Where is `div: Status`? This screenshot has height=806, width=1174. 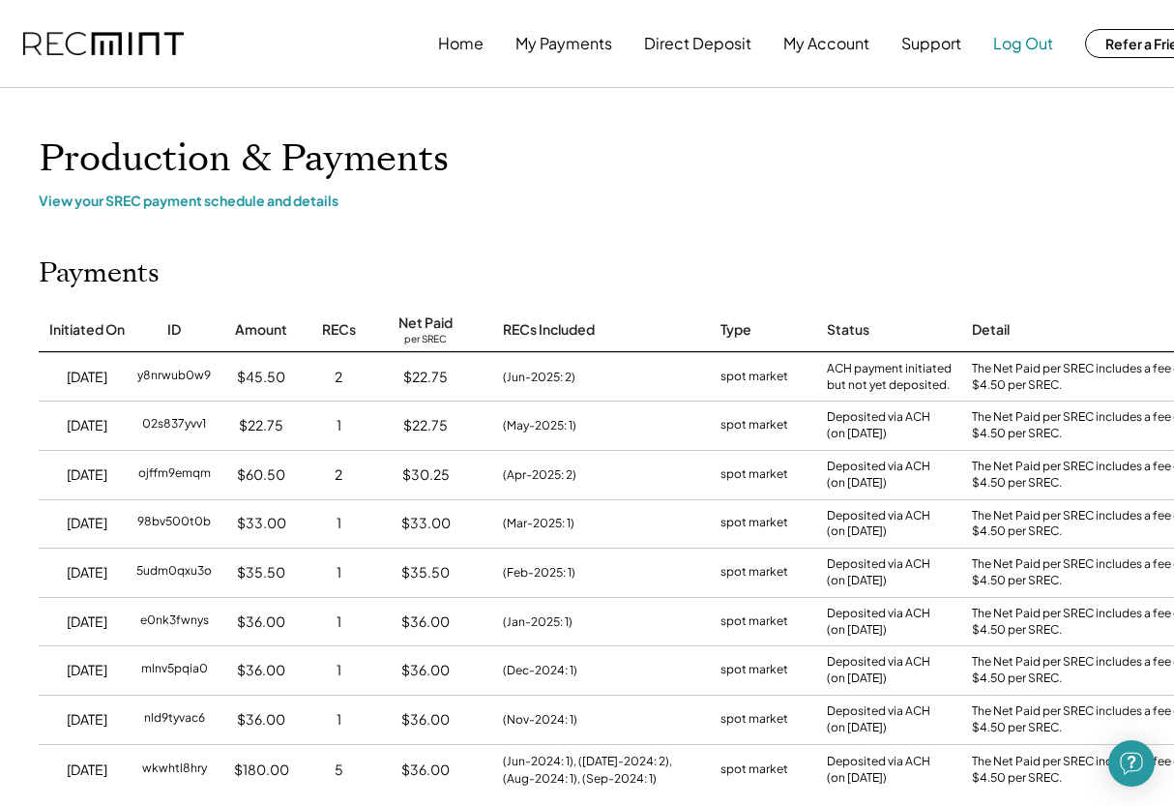 div: Status is located at coordinates (848, 330).